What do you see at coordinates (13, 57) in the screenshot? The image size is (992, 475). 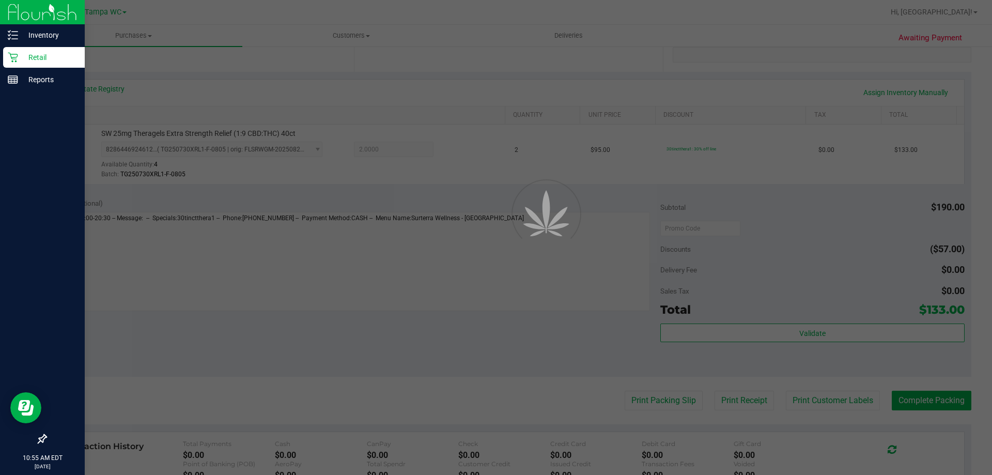 I see `inline-svg: Retail` at bounding box center [13, 57].